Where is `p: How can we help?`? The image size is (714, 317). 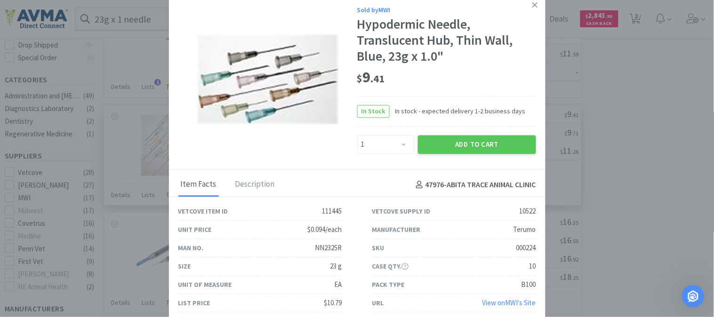 p: How can we help? is located at coordinates (94, 91).